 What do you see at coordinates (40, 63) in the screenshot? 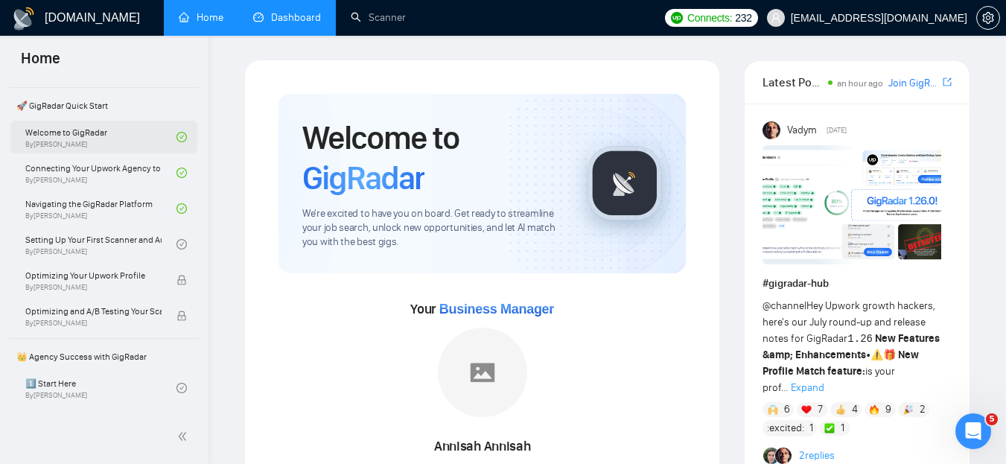
I see `span: Home` at bounding box center [40, 63].